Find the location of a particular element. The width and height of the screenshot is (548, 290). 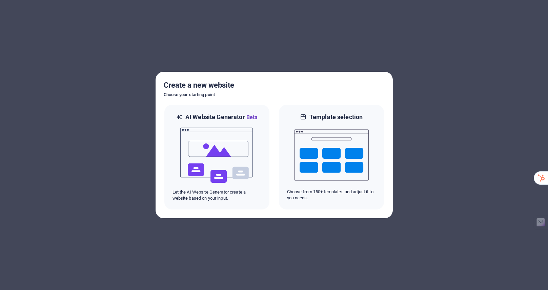

img: ai is located at coordinates (217, 155).